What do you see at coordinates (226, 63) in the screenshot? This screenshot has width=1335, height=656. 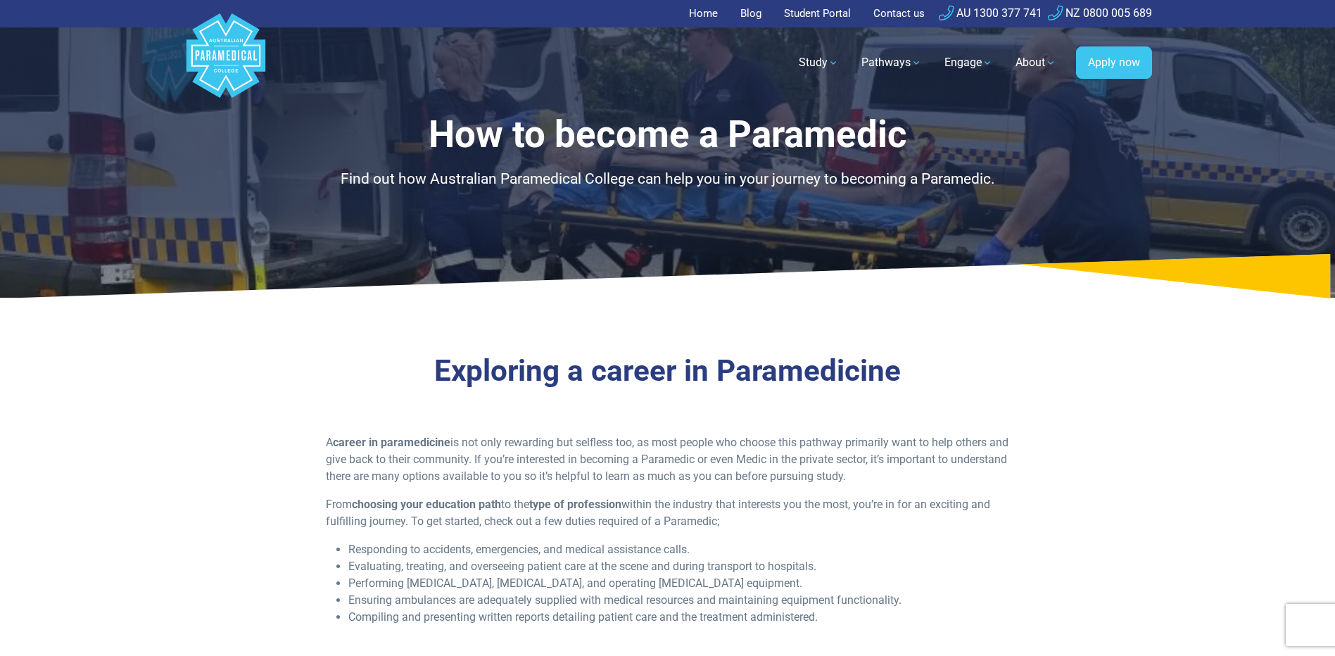 I see `a: Australian Paramedical College` at bounding box center [226, 63].